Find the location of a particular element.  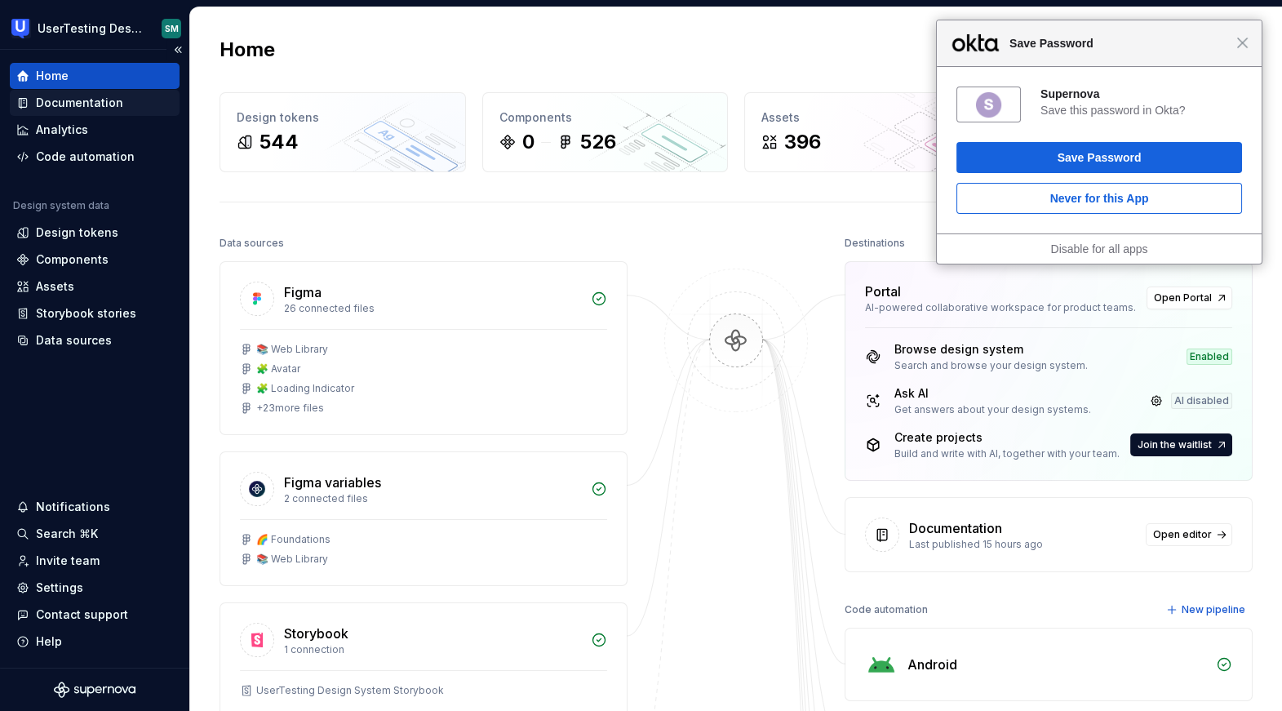

div: Analytics is located at coordinates (62, 130).